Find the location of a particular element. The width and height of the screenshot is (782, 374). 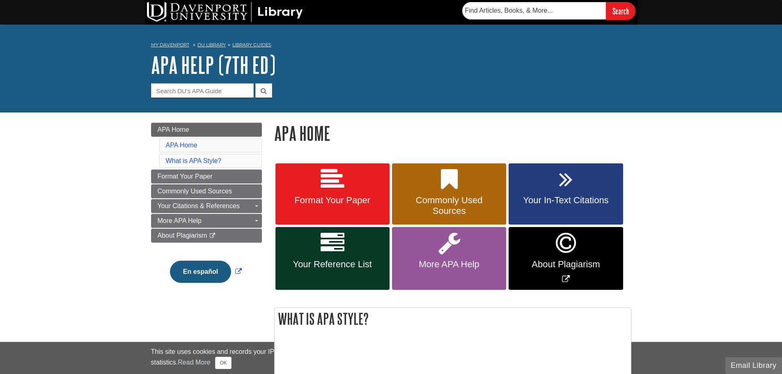

a: Your In-Text Citations is located at coordinates (566, 194).